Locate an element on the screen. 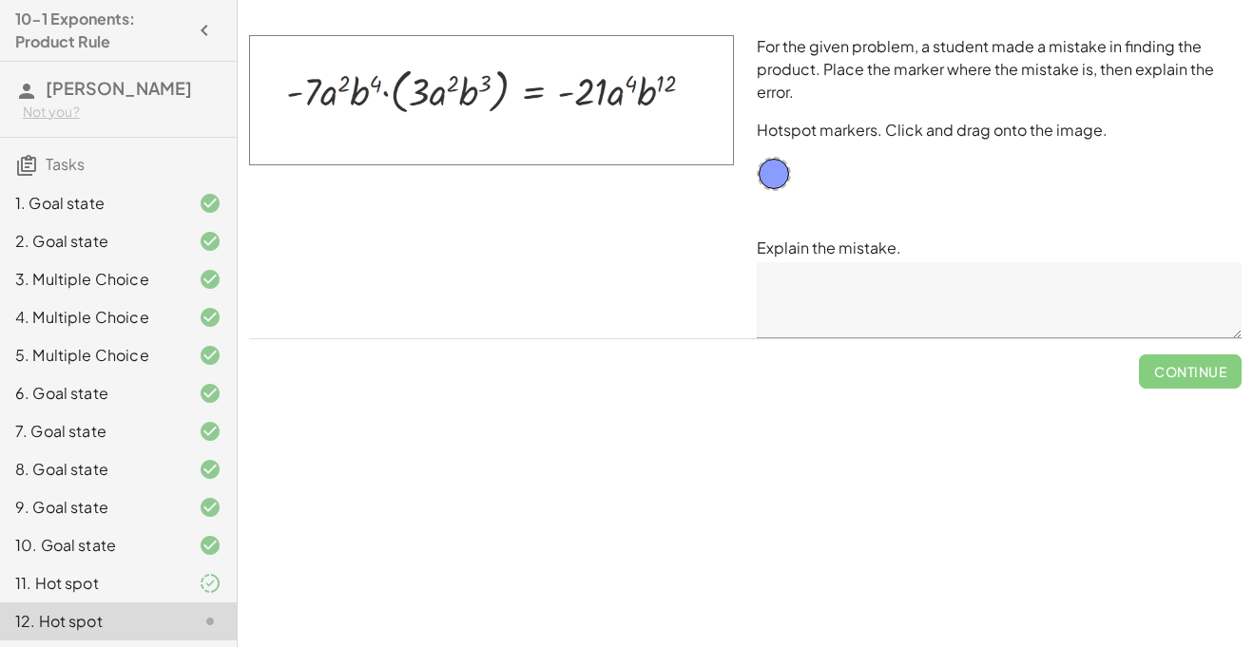  div: 2. Goal state is located at coordinates (91, 241).